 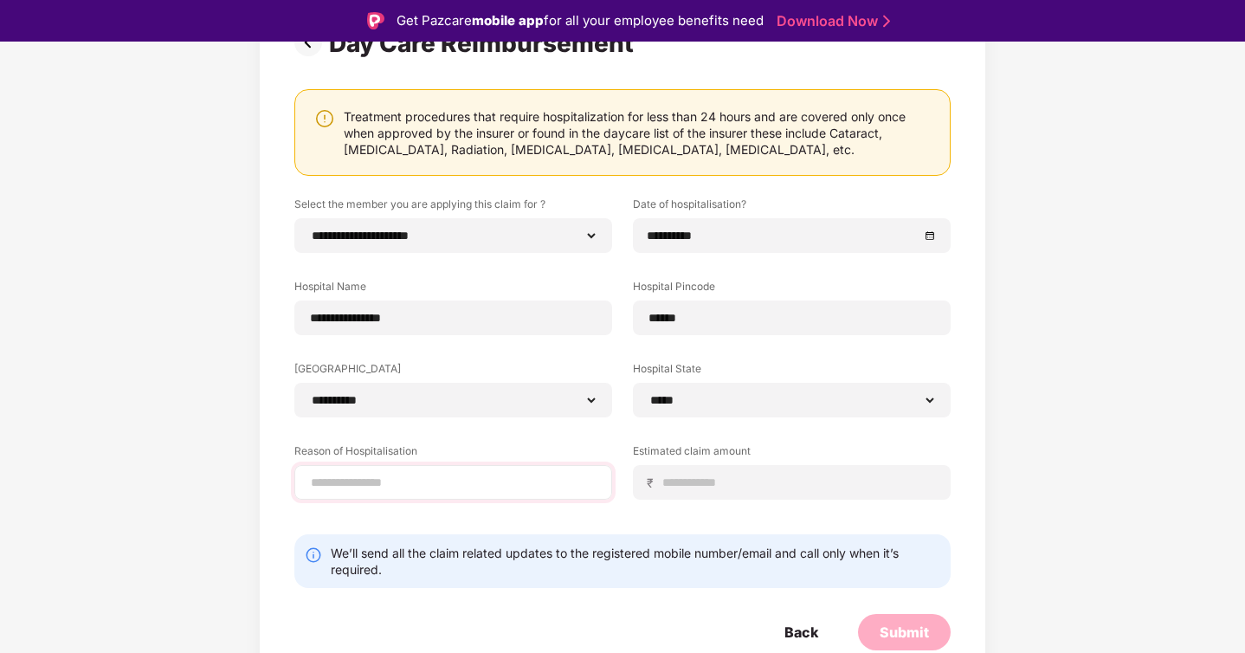 What do you see at coordinates (453, 454) in the screenshot?
I see `label: Reason of Hospitalisation` at bounding box center [453, 454].